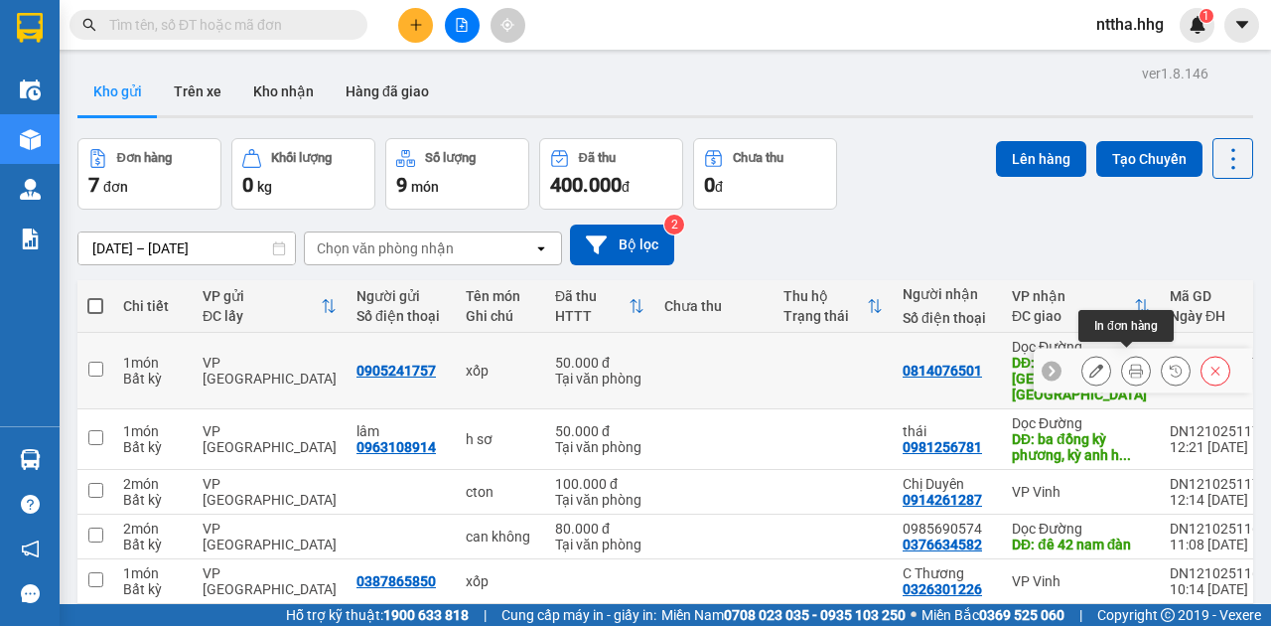 The height and width of the screenshot is (626, 1271). Describe the element at coordinates (30, 28) in the screenshot. I see `img: logo-vxr` at that location.